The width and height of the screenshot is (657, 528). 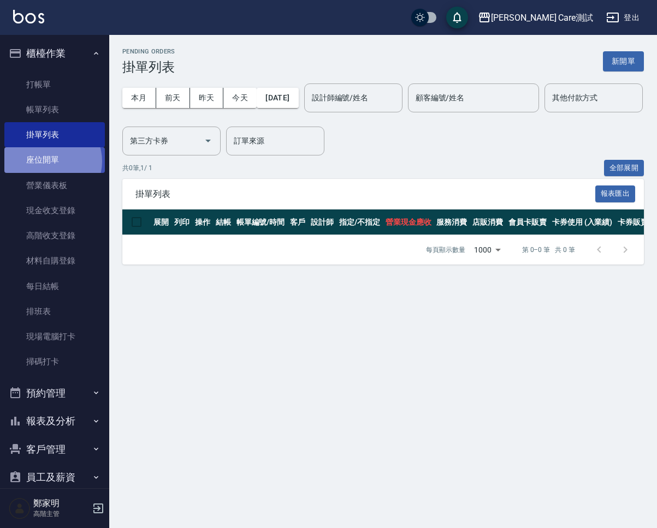 I want to click on a: 現場電腦打卡, so click(x=55, y=337).